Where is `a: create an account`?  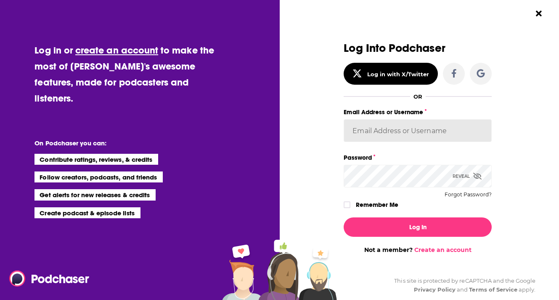
a: create an account is located at coordinates (117, 50).